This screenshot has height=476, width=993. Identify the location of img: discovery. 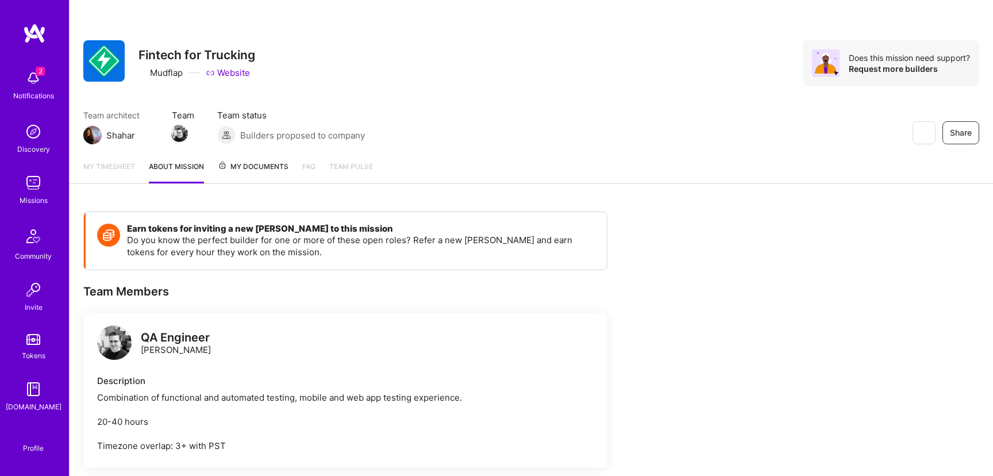
(33, 132).